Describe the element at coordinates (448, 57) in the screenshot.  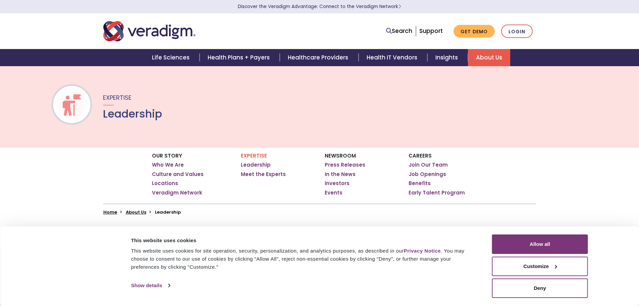
I see `a: Insights` at that location.